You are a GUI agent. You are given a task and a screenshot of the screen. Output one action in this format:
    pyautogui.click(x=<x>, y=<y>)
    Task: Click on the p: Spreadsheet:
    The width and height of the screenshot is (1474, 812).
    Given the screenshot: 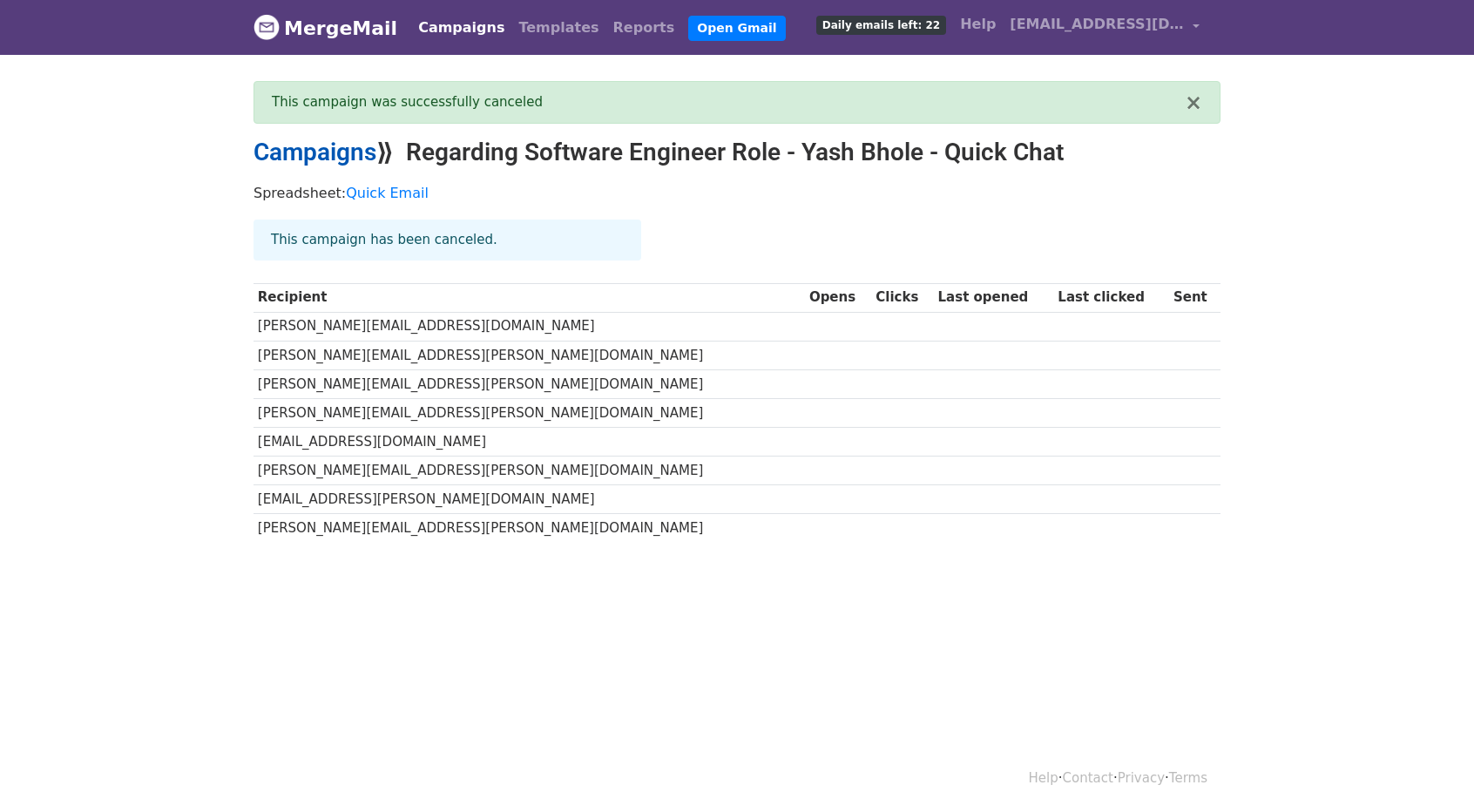 What is the action you would take?
    pyautogui.click(x=737, y=192)
    